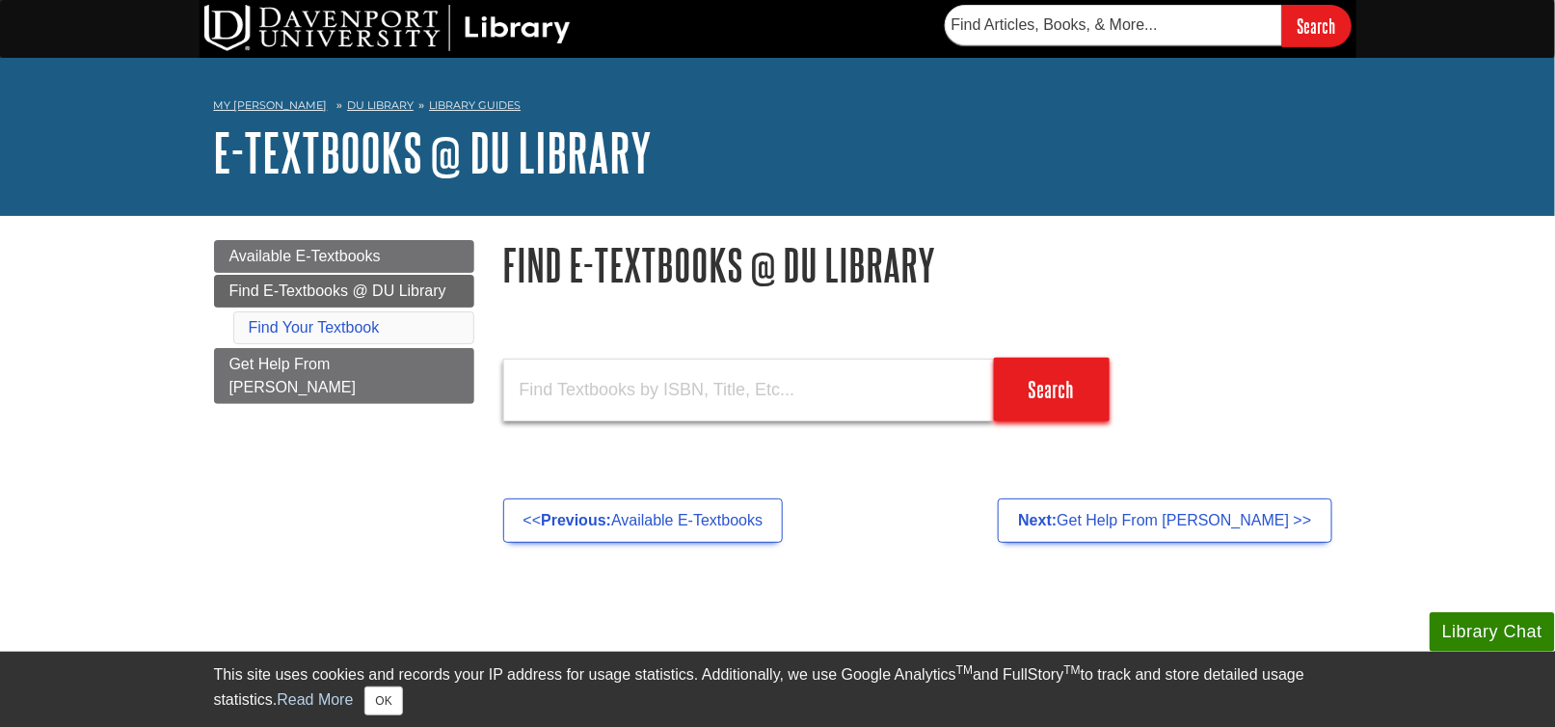 Image resolution: width=1555 pixels, height=727 pixels. I want to click on a: Find Your Textbook, so click(314, 327).